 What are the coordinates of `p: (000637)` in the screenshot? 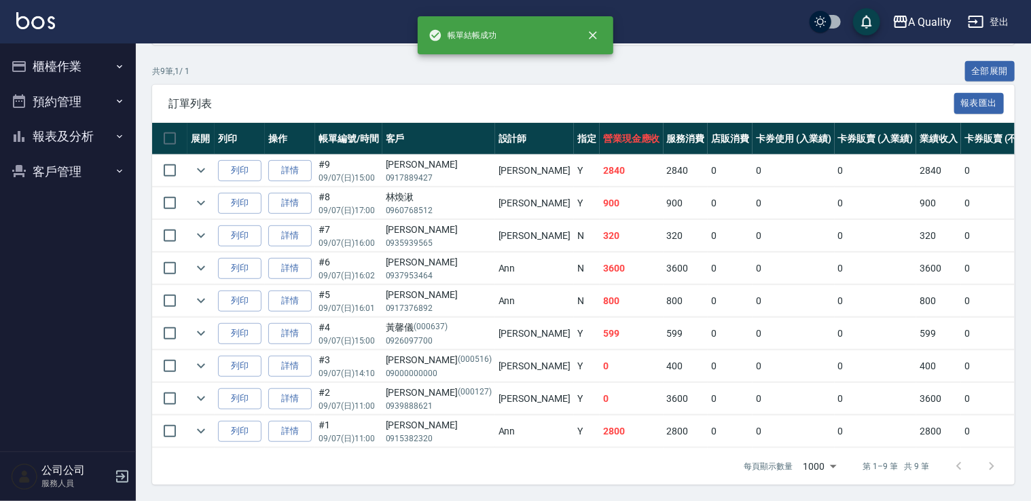 It's located at (431, 327).